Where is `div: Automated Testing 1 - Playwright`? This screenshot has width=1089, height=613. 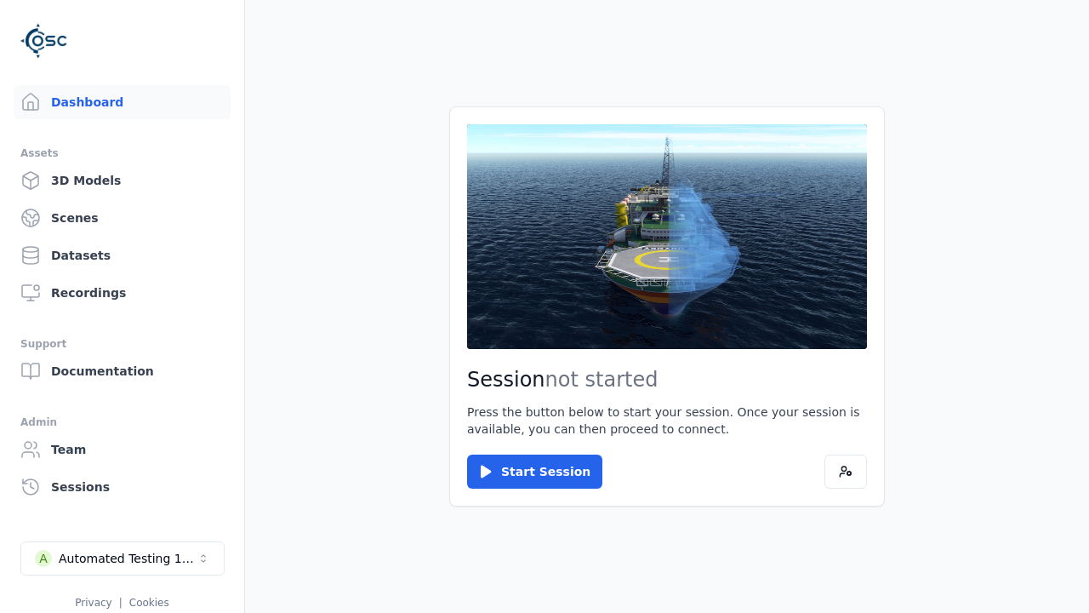 div: Automated Testing 1 - Playwright is located at coordinates (128, 558).